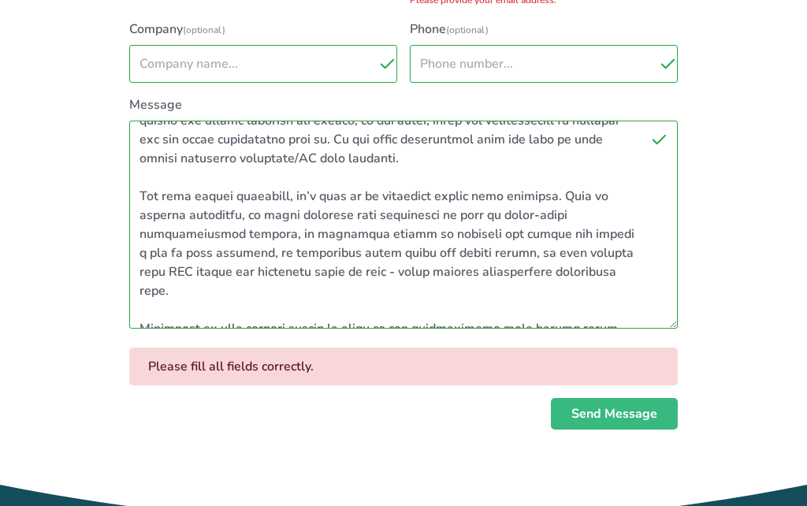 Image resolution: width=807 pixels, height=506 pixels. I want to click on label: Phone, so click(449, 29).